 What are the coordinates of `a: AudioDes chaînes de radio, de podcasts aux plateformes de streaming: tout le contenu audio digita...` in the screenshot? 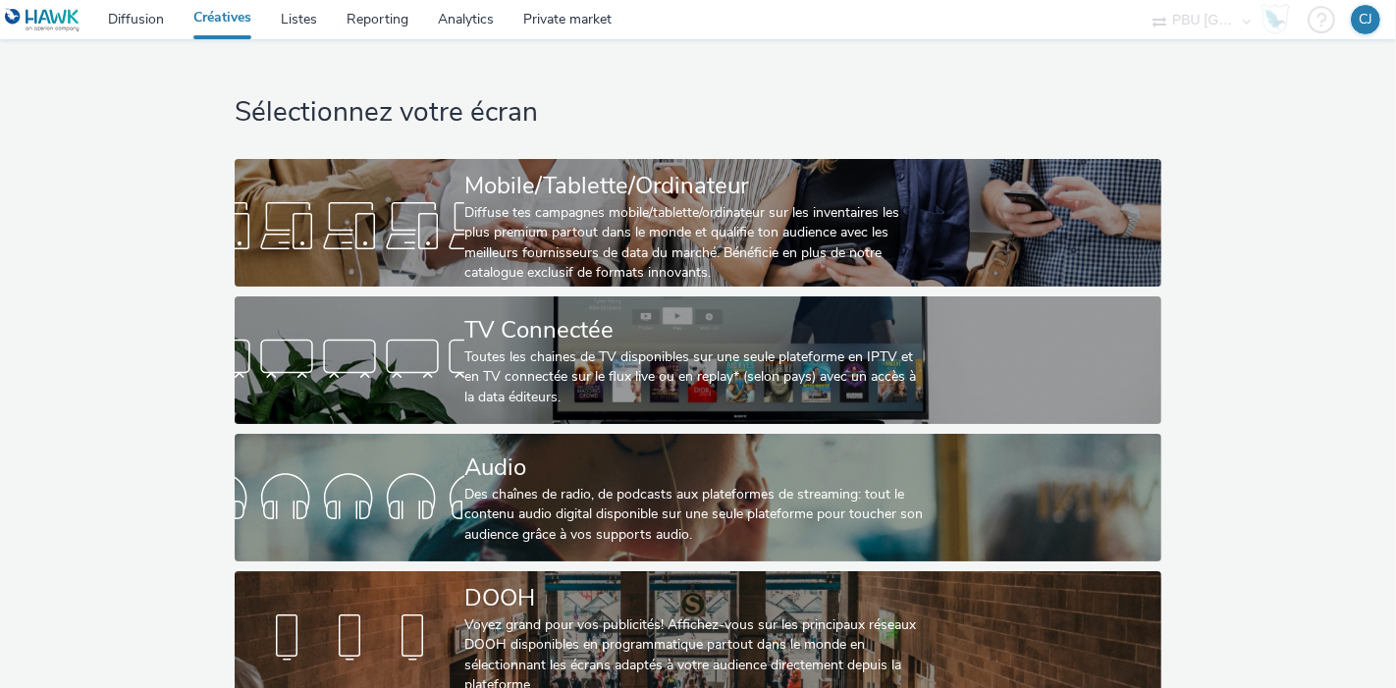 It's located at (697, 498).